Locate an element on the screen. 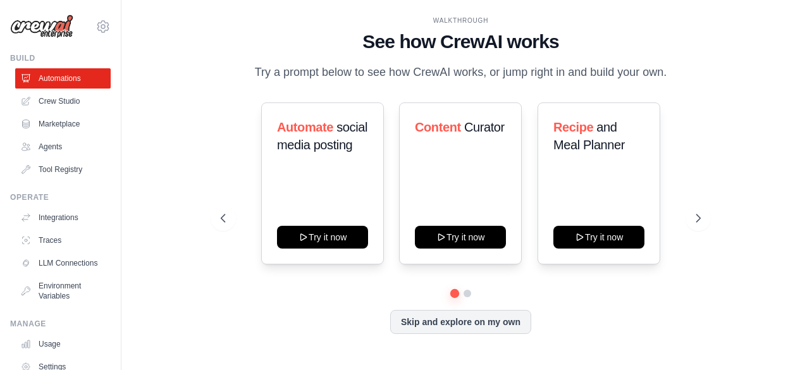  div: Chat Widget is located at coordinates (768, 339).